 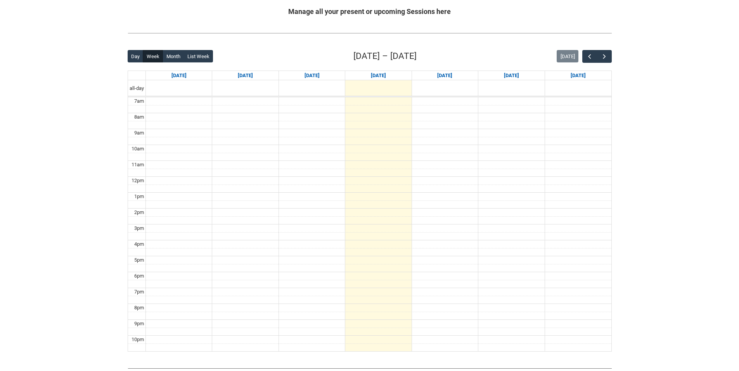 I want to click on img: REDU_GREY_LINE, so click(x=370, y=33).